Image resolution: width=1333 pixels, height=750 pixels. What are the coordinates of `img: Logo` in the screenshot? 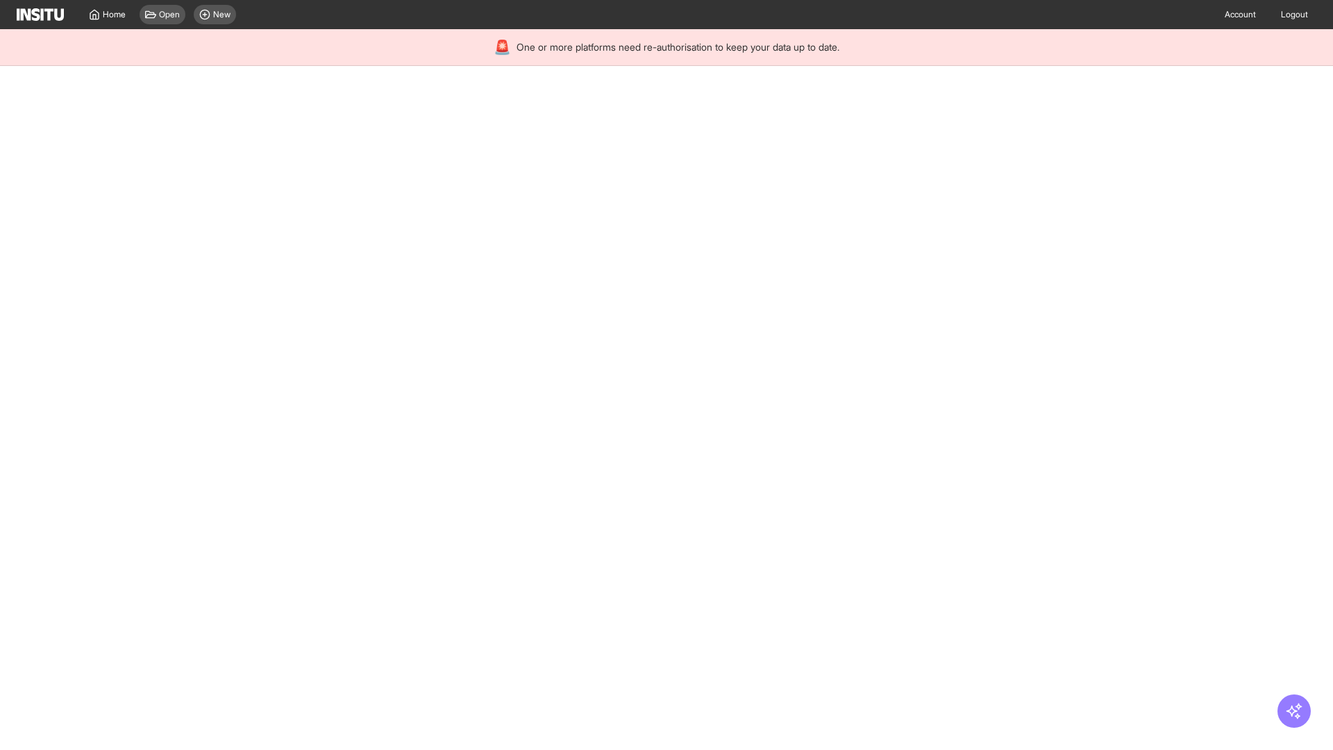 It's located at (40, 15).